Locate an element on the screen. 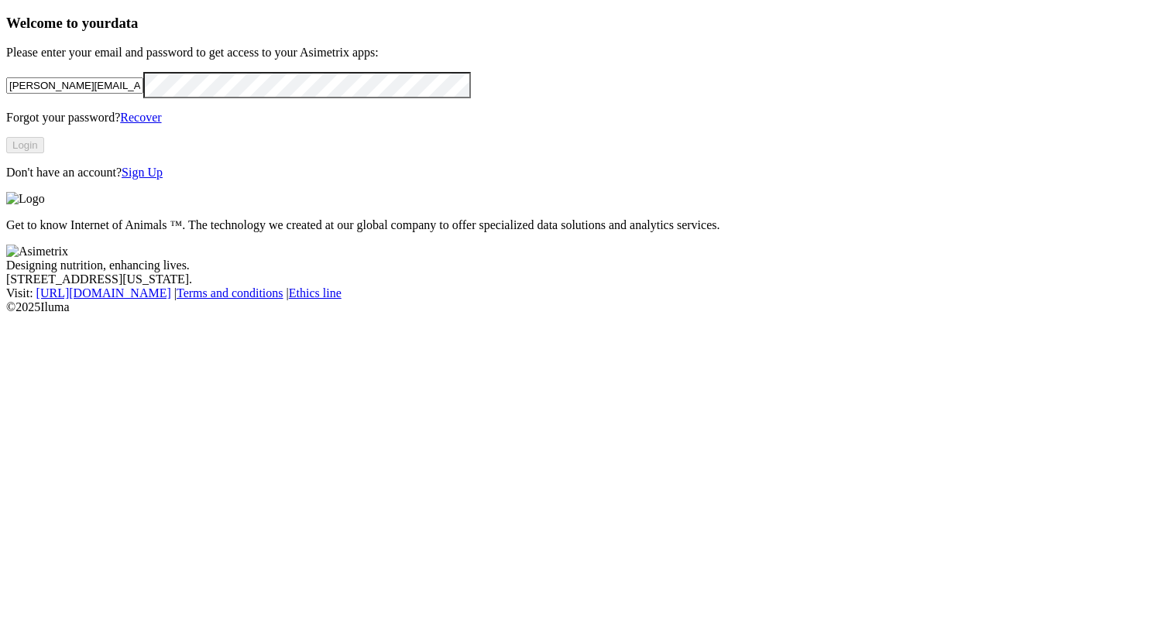 The height and width of the screenshot is (637, 1171). p: Please enter your email and password to get access to your Asimetrix apps: is located at coordinates (585, 53).